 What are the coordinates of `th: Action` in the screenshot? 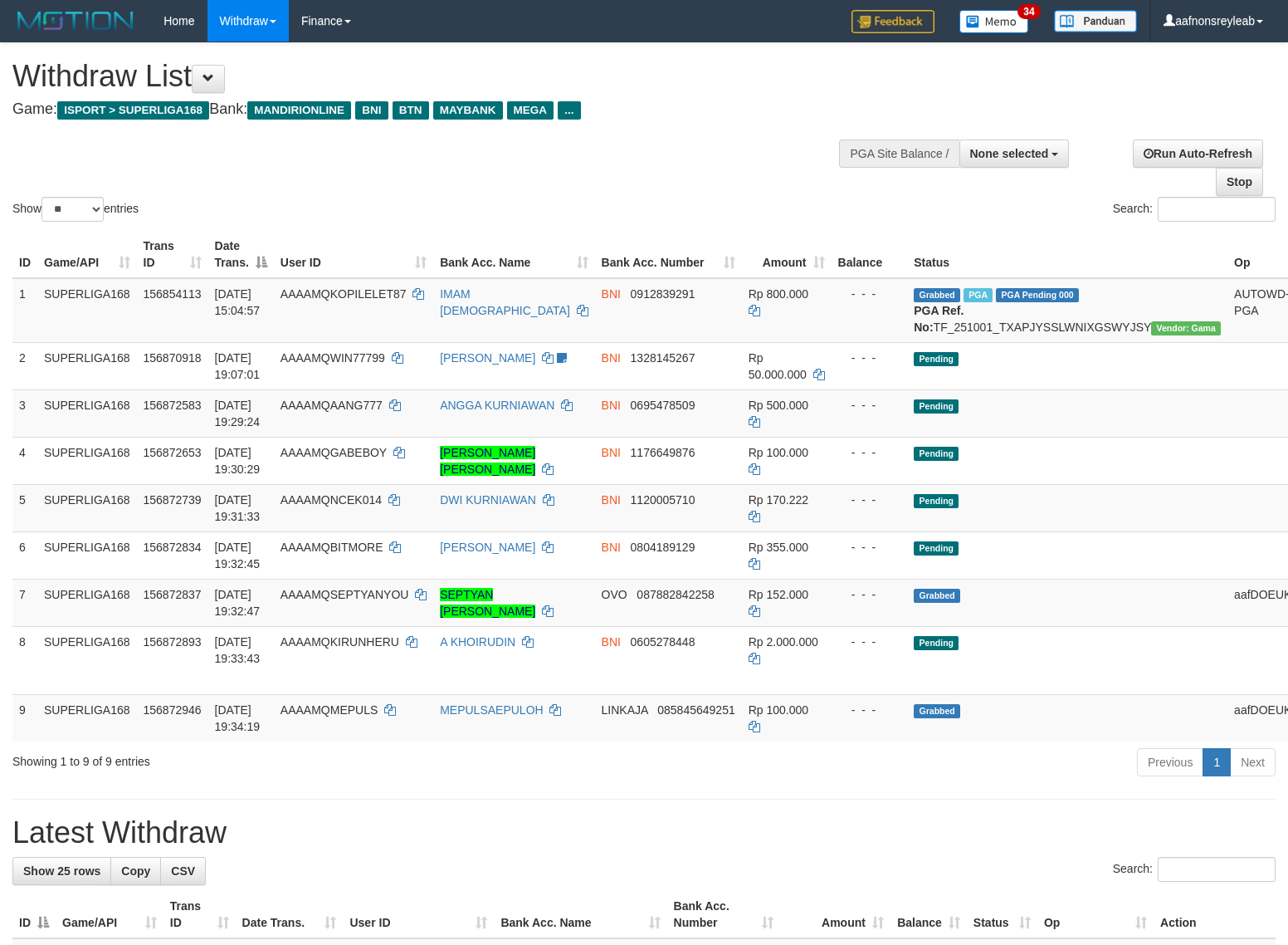 It's located at (1214, 914).